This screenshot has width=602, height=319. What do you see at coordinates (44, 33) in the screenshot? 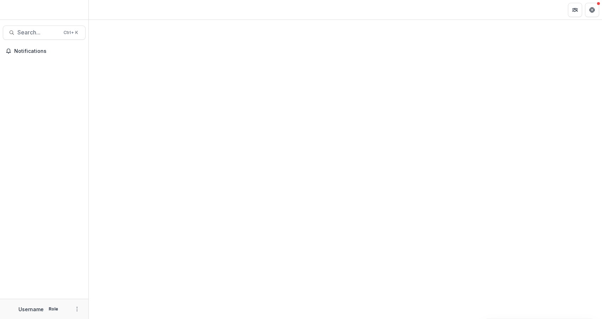
I see `button: Search...` at bounding box center [44, 33].